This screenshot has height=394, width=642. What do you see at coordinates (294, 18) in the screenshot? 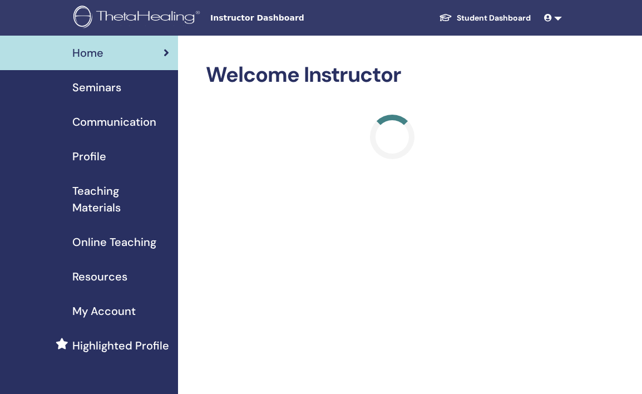
I see `span: Instructor Dashboard` at bounding box center [294, 18].